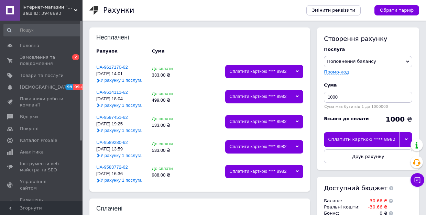 The height and width of the screenshot is (215, 426). I want to click on a: UA-9614111-62, so click(112, 92).